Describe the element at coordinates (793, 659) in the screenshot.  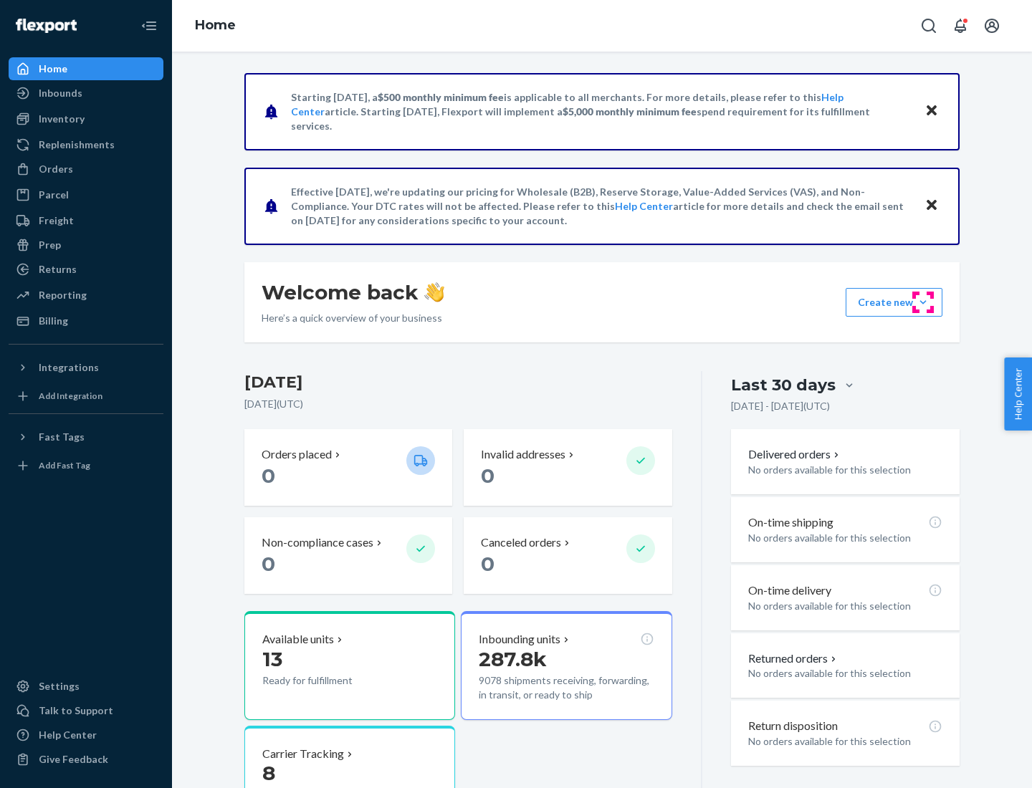
I see `p: Returned orders` at that location.